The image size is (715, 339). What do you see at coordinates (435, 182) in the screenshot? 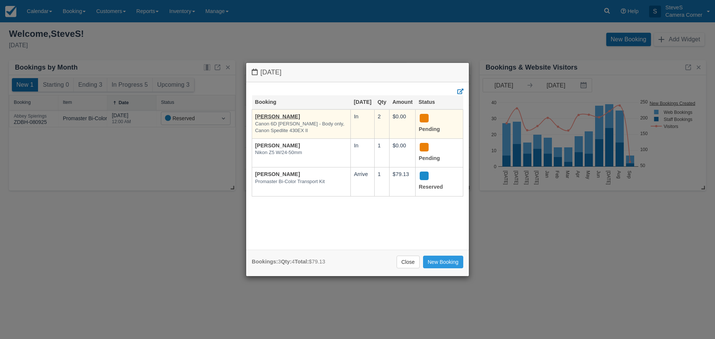
I see `div: Reserved` at bounding box center [435, 182].